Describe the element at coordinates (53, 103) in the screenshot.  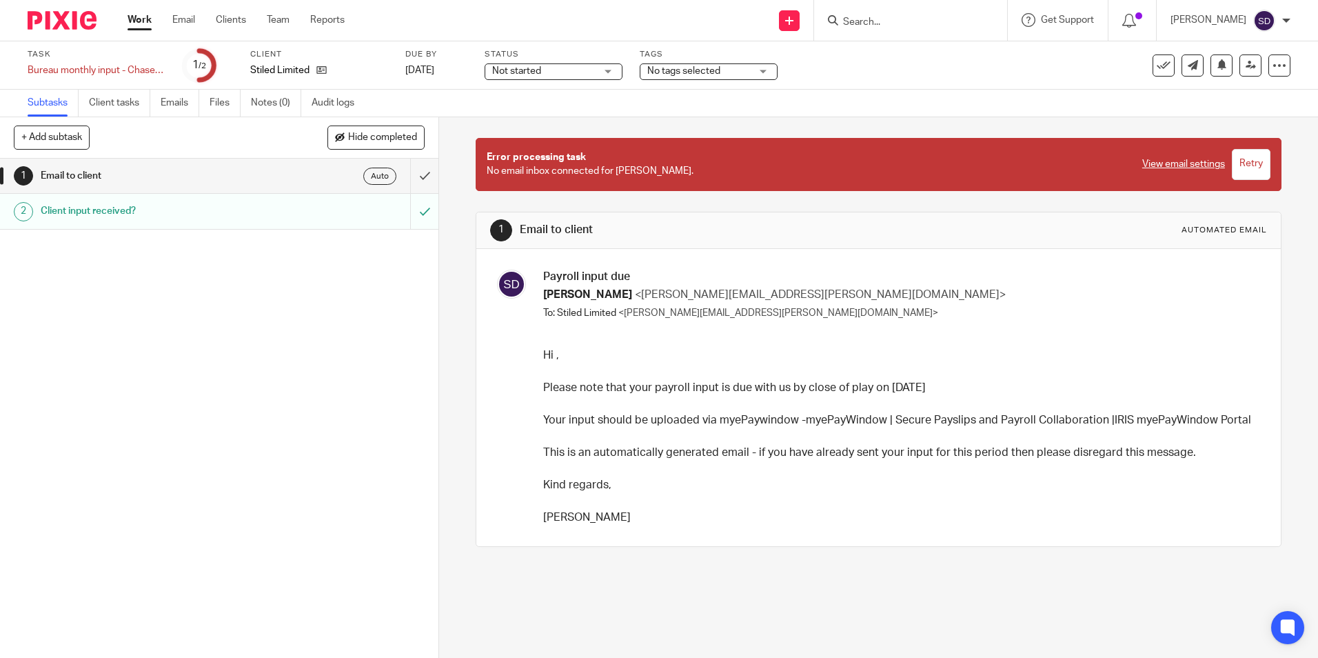
I see `a: Subtasks` at that location.